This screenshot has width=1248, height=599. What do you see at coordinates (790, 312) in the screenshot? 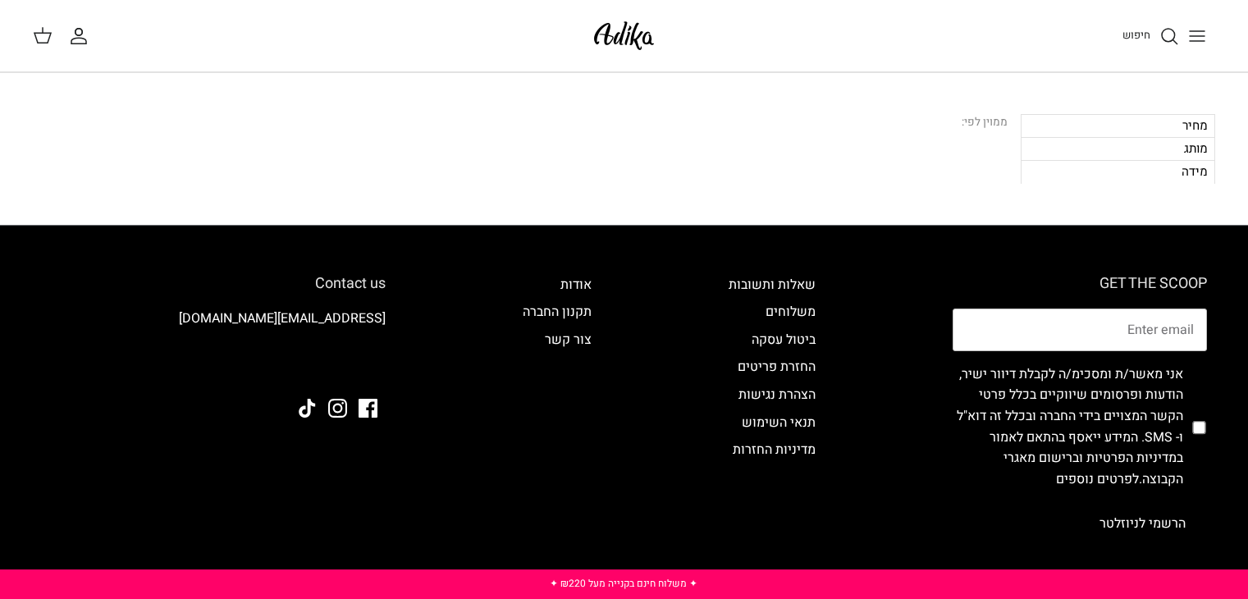
I see `a: משלוחים` at bounding box center [790, 312].